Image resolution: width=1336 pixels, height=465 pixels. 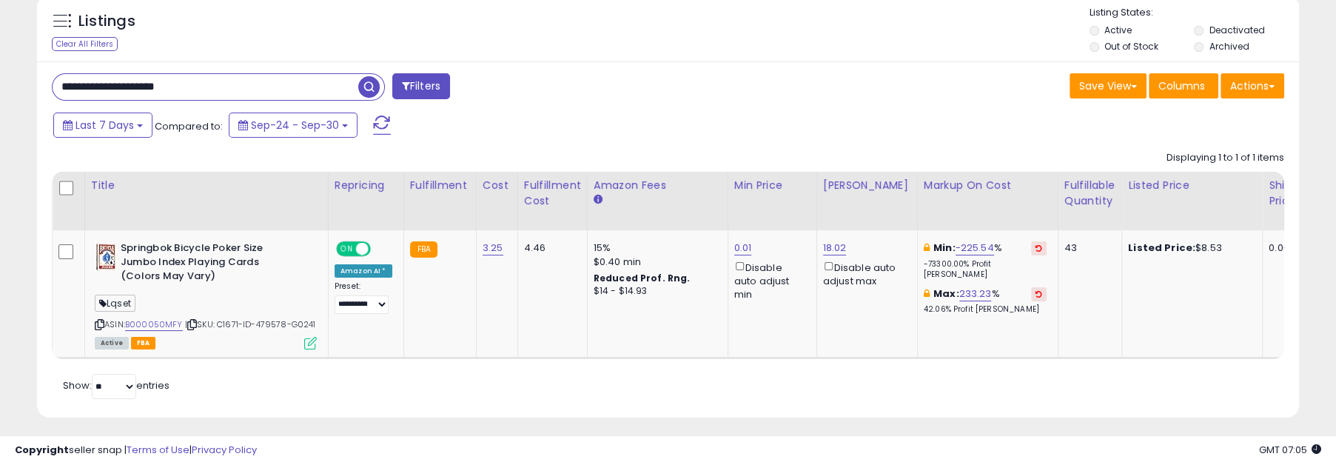 What do you see at coordinates (158, 449) in the screenshot?
I see `a: Terms of Use` at bounding box center [158, 449].